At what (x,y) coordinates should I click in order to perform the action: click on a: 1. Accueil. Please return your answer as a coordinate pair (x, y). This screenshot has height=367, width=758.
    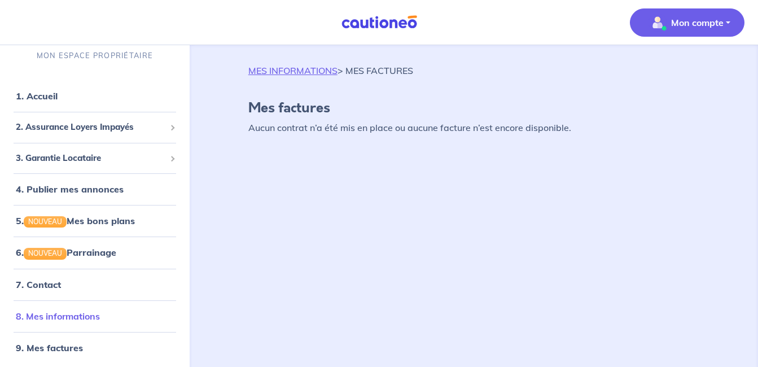
    Looking at the image, I should click on (37, 96).